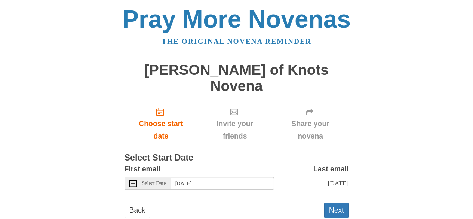 The width and height of the screenshot is (473, 219). I want to click on span: Share your novena, so click(310, 130).